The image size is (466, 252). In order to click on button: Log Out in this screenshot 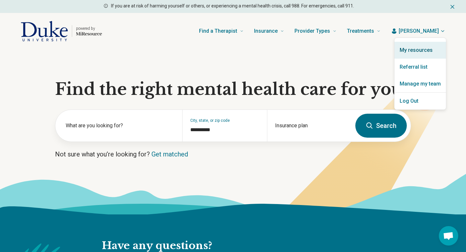, I will do `click(420, 101)`.